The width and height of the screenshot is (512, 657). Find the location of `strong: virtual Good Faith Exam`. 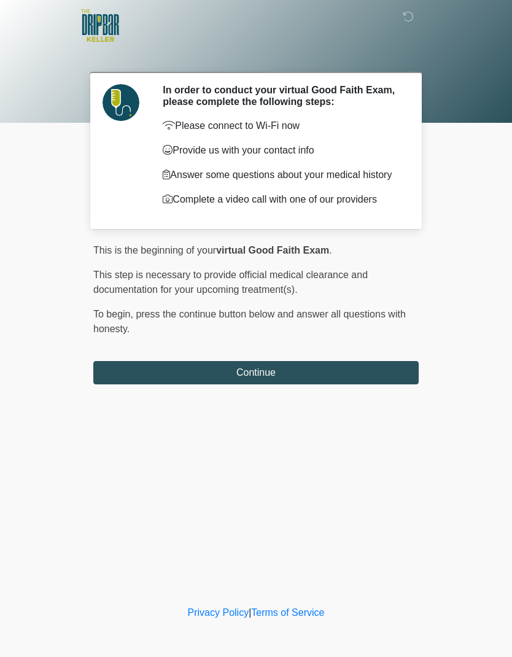

strong: virtual Good Faith Exam is located at coordinates (273, 250).